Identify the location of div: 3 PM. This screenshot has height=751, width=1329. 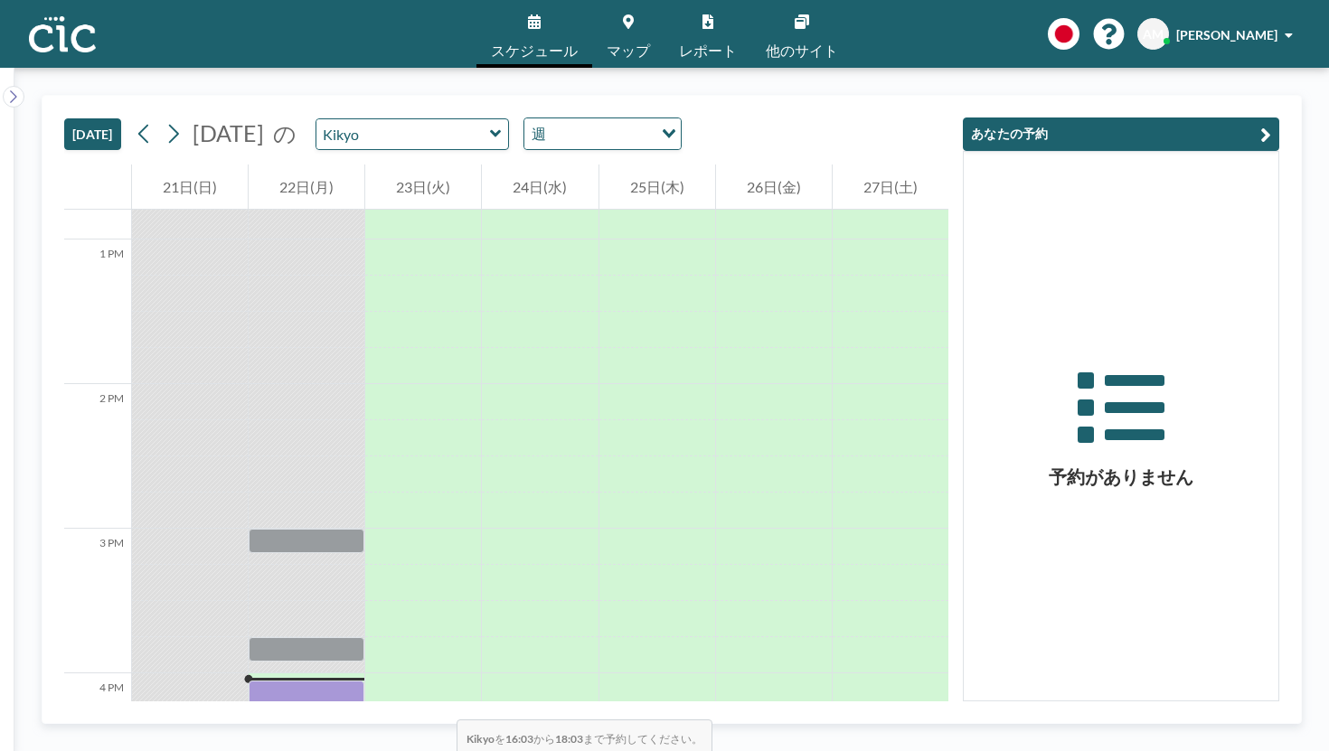
(98, 601).